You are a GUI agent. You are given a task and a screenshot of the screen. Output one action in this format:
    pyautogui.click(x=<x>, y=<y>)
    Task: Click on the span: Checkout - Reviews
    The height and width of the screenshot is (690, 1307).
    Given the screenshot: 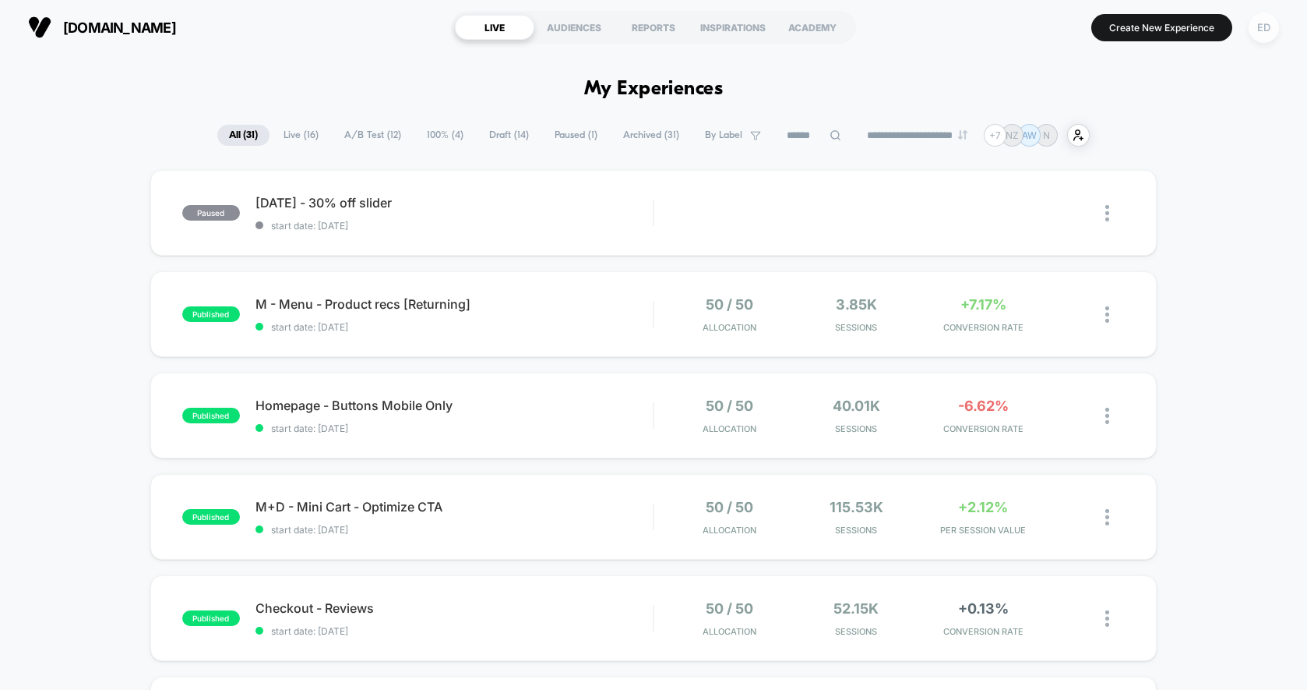 What is the action you would take?
    pyautogui.click(x=454, y=608)
    